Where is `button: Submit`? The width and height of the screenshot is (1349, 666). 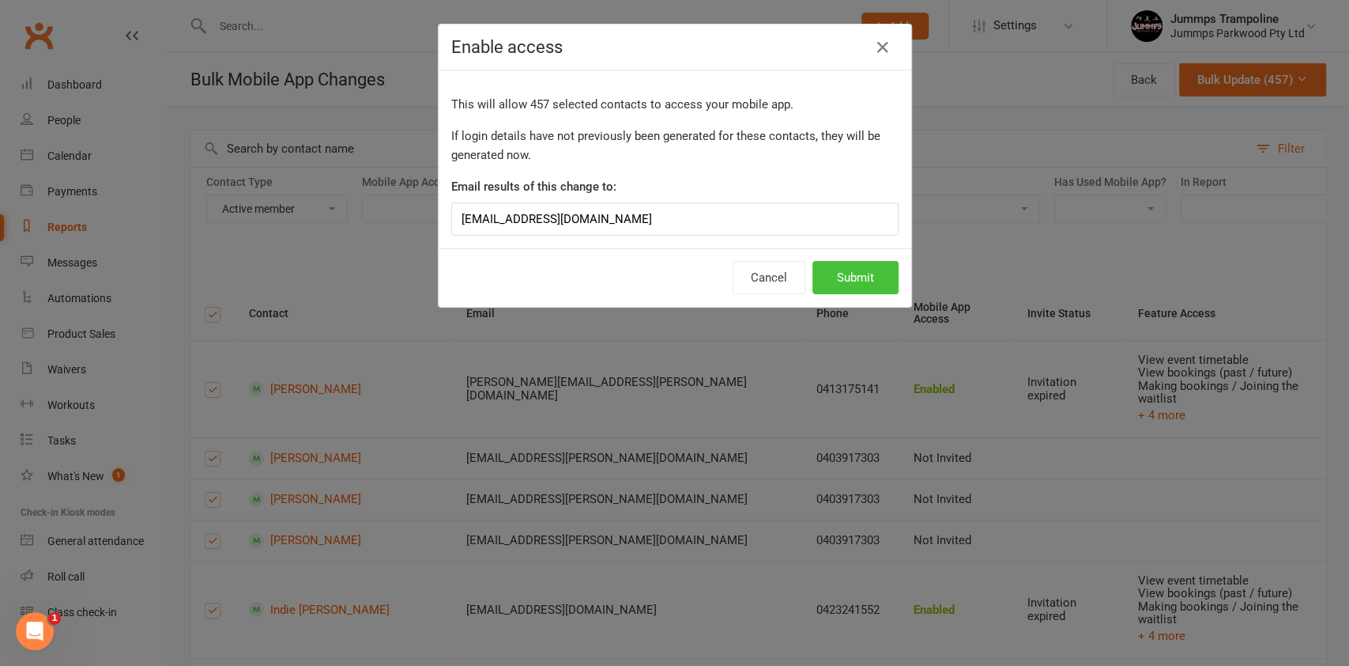 button: Submit is located at coordinates (855, 277).